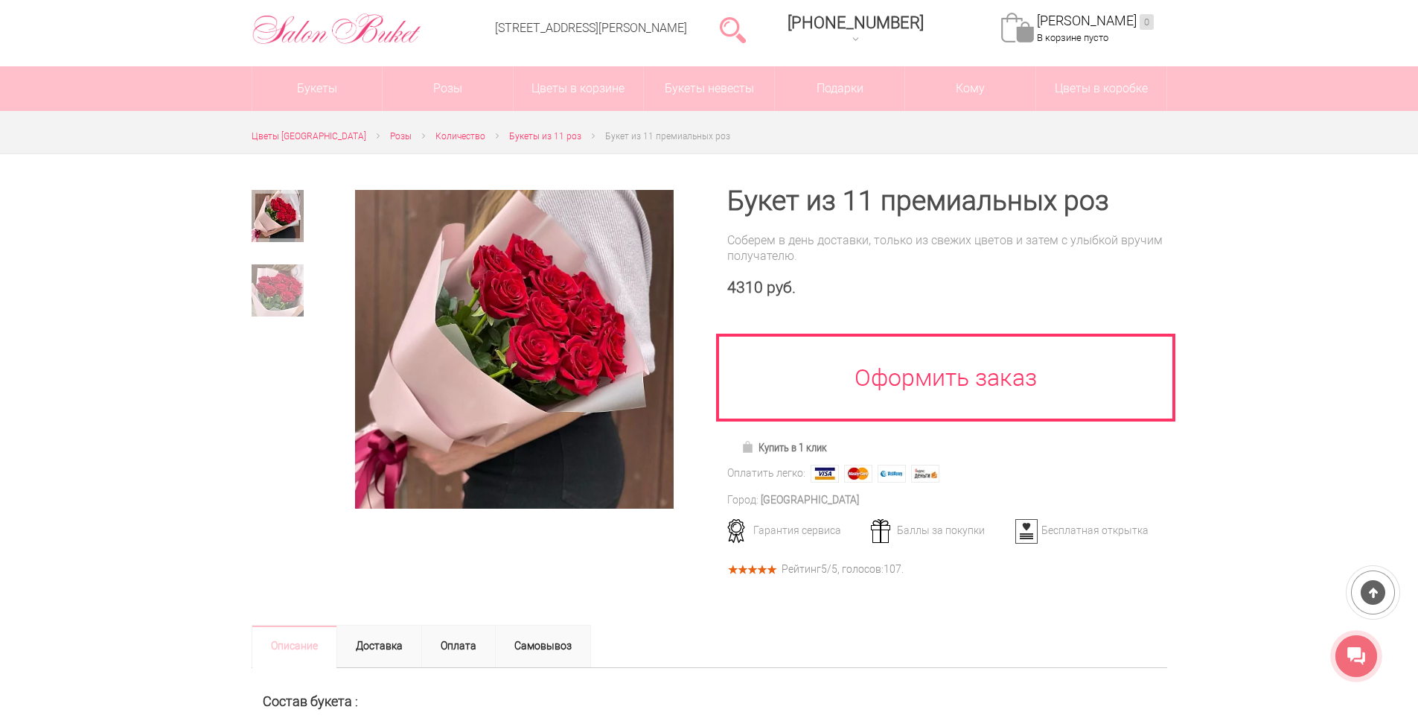 This screenshot has width=1418, height=718. What do you see at coordinates (459, 646) in the screenshot?
I see `a: Оплата` at bounding box center [459, 646].